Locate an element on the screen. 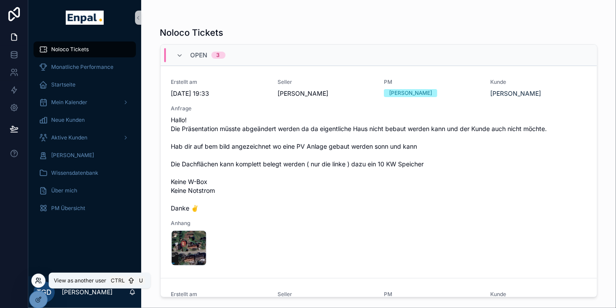 This screenshot has width=616, height=308. span: View as another user is located at coordinates (80, 281).